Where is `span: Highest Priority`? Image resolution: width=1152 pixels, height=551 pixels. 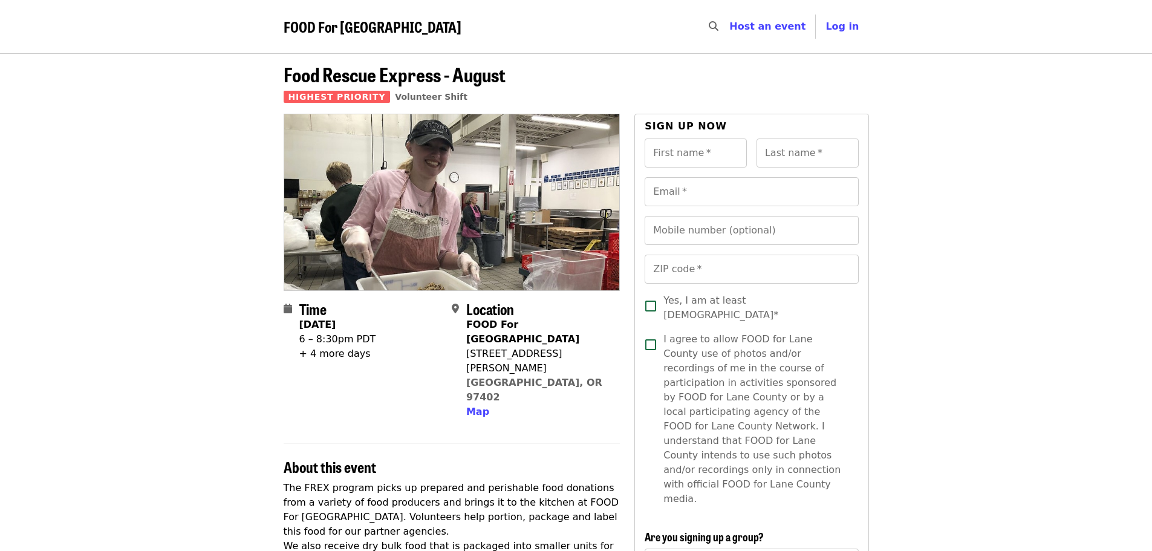
span: Highest Priority is located at coordinates (337, 97).